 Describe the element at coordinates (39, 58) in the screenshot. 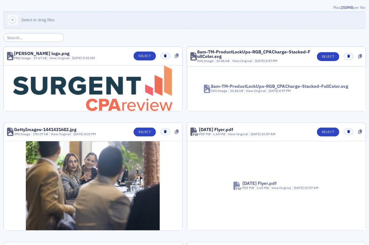

I see `div: 27.67 kB` at that location.